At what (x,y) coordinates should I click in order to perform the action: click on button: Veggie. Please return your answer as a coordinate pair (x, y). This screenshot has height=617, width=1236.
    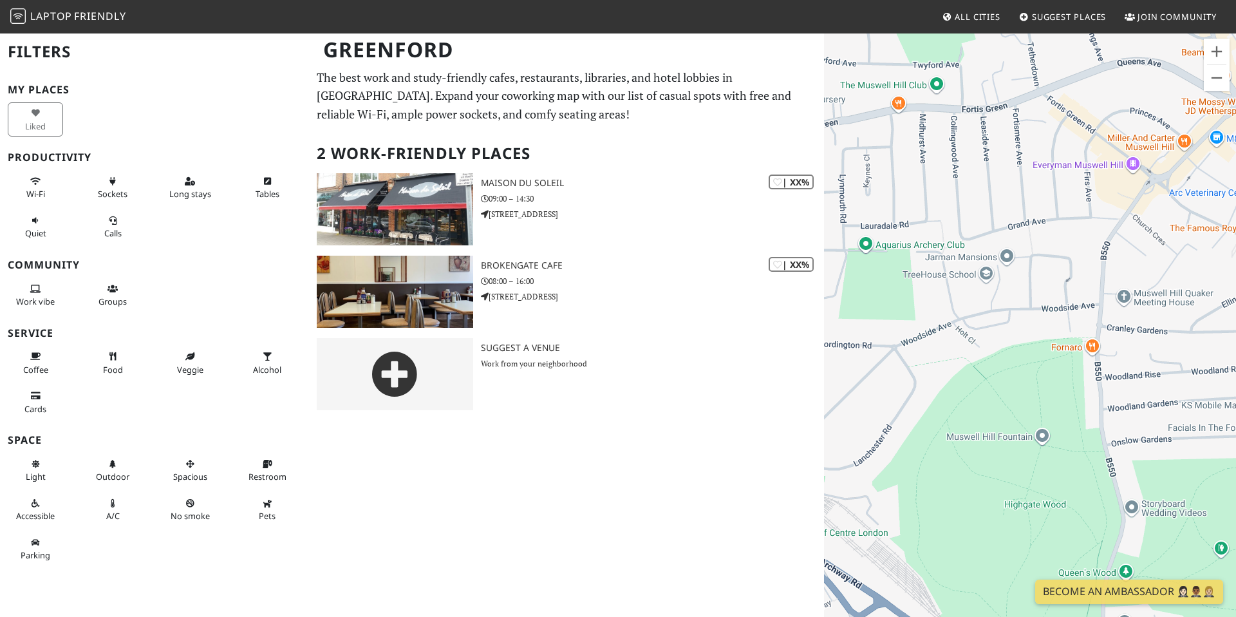
    Looking at the image, I should click on (190, 363).